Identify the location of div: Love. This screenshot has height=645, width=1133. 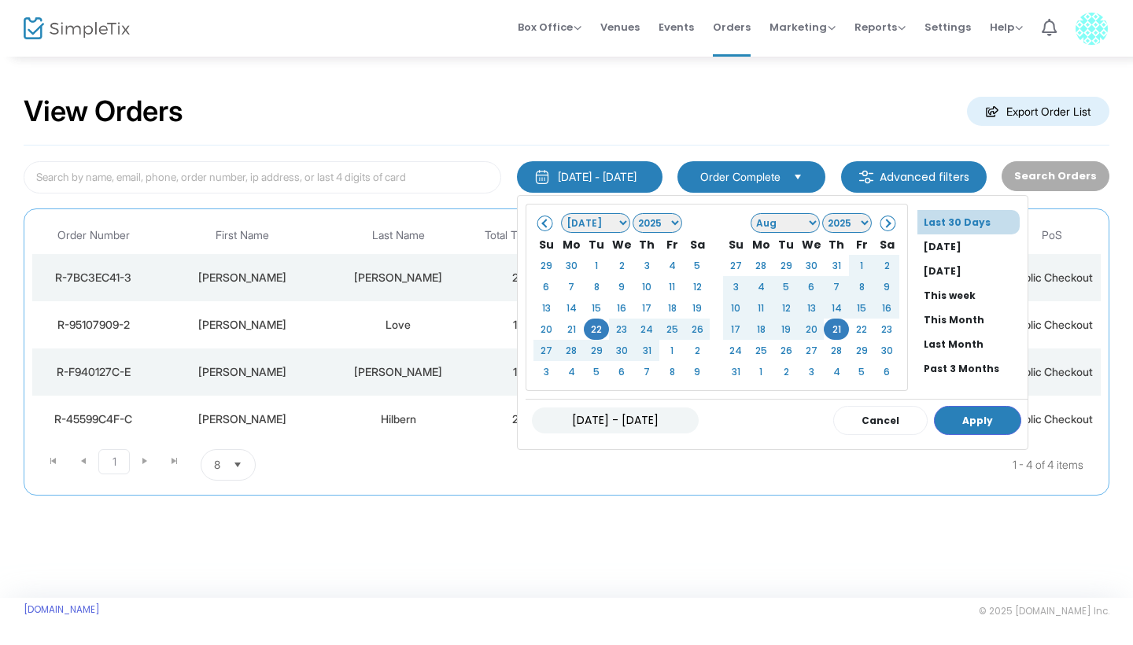
(398, 325).